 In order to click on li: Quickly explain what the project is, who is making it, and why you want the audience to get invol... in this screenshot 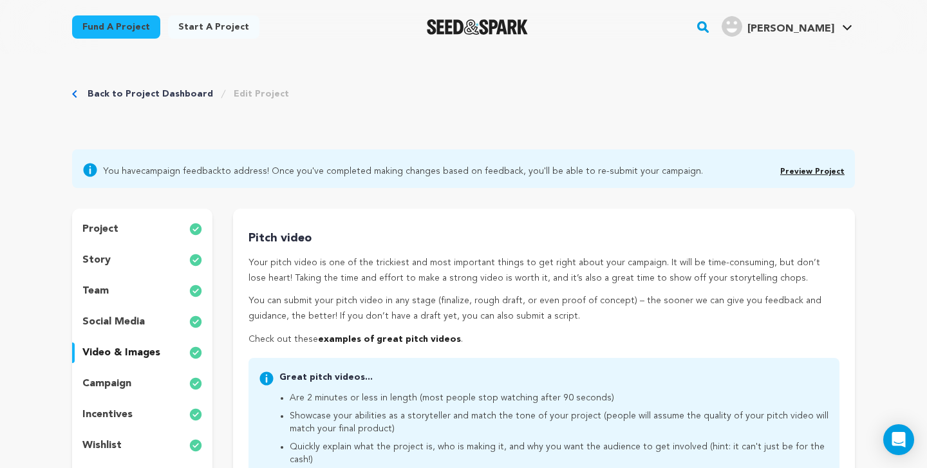, I will do `click(559, 453)`.